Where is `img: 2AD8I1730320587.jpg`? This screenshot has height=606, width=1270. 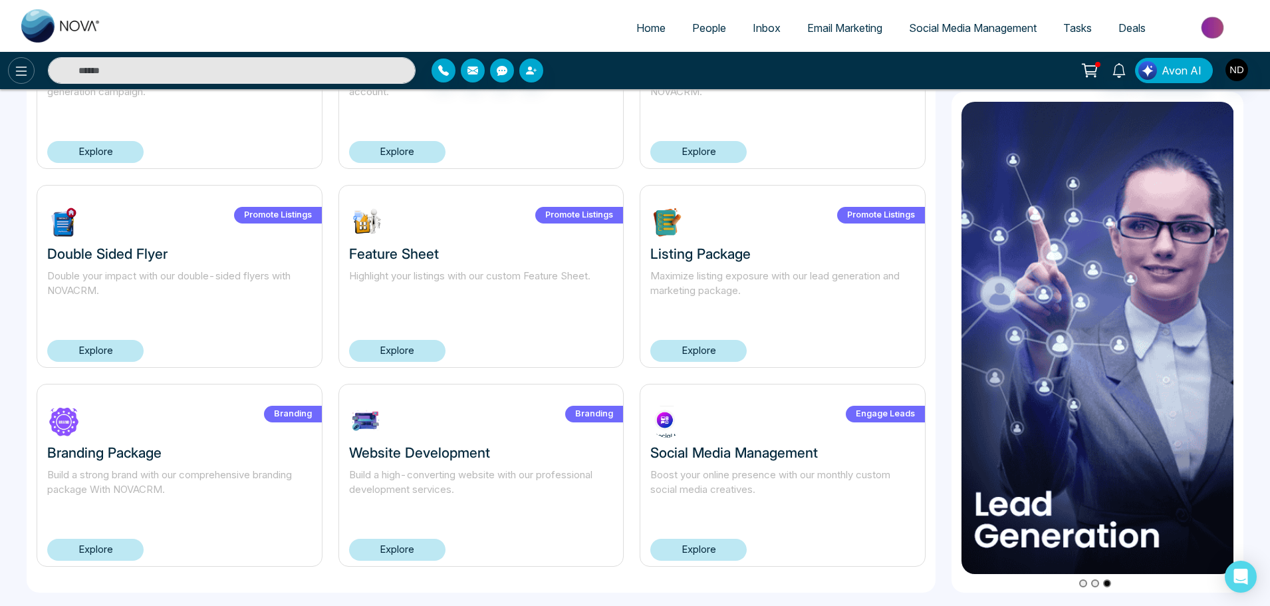
img: 2AD8I1730320587.jpg is located at coordinates (64, 421).